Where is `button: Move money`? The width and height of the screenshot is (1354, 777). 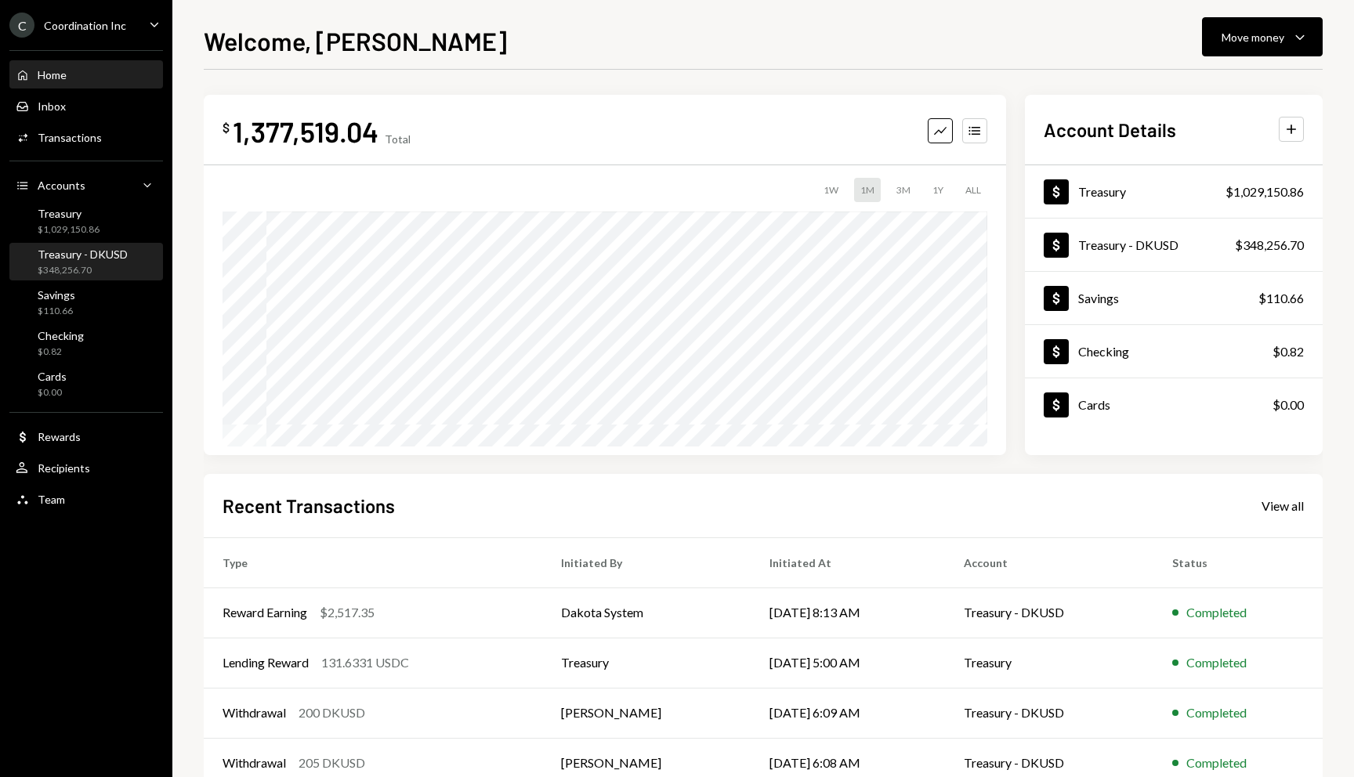
button: Move money is located at coordinates (1262, 37).